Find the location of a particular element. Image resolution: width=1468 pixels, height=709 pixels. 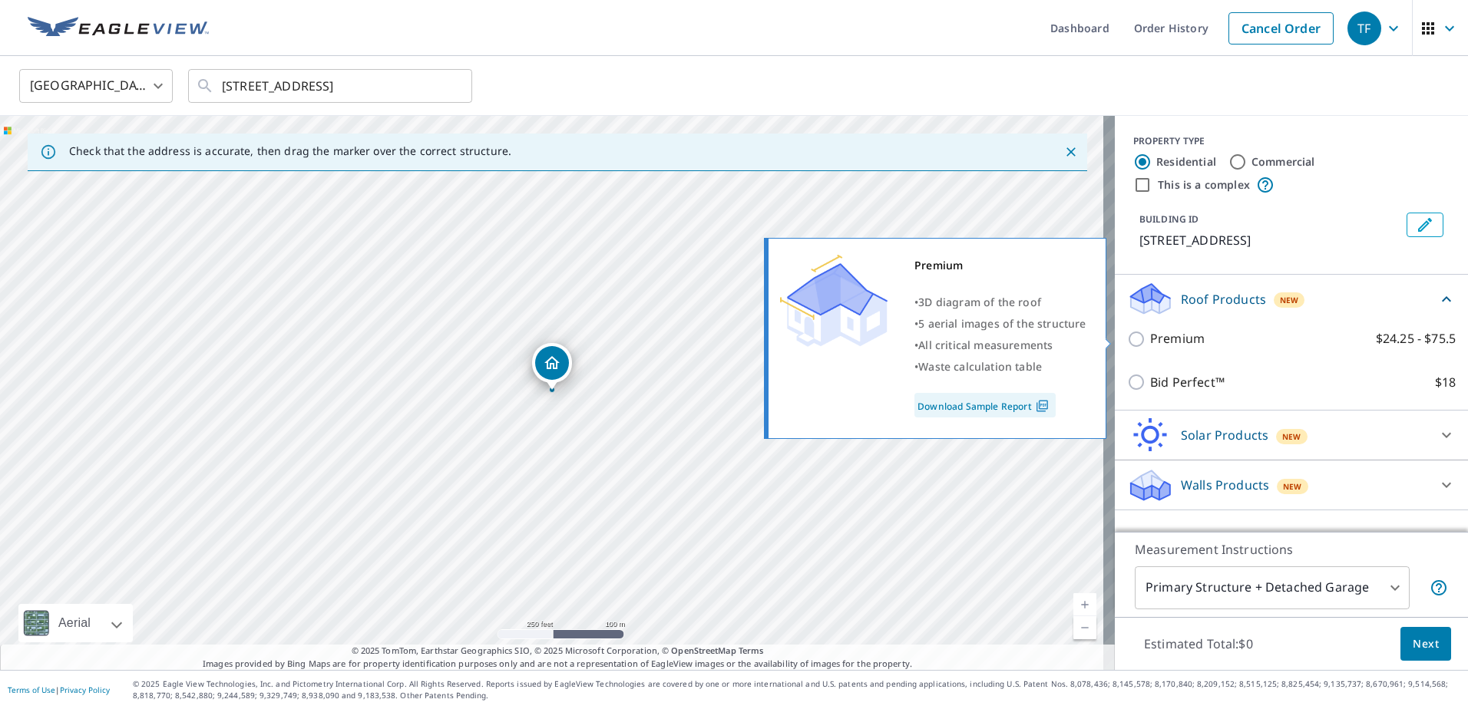

p: Walls Products is located at coordinates (1225, 485).